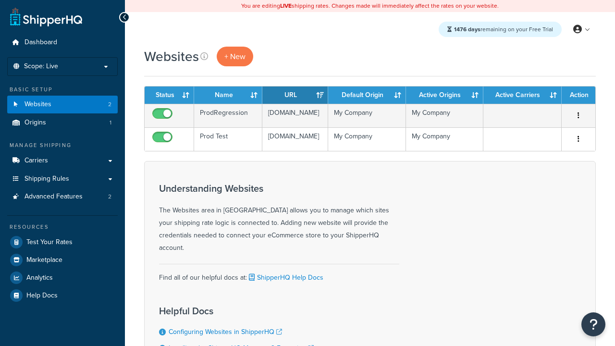  Describe the element at coordinates (235, 56) in the screenshot. I see `span: + New` at that location.